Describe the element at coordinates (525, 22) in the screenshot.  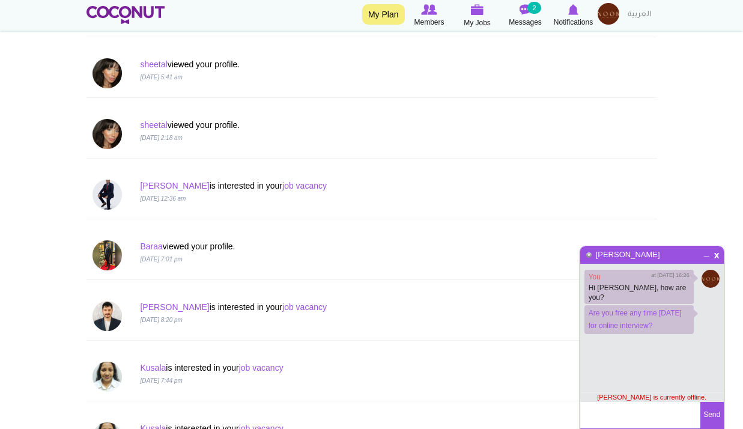
I see `span: Messages` at that location.